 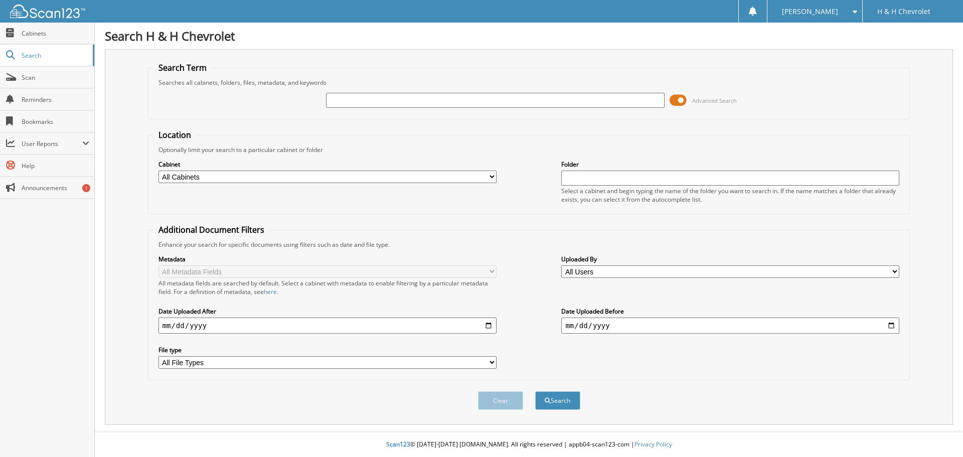 I want to click on label: Uploaded By, so click(x=730, y=259).